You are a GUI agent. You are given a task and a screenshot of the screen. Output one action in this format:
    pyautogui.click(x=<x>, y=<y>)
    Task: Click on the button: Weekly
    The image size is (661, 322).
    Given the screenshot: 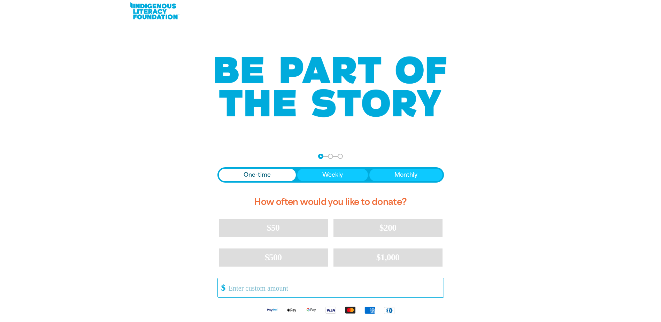 What is the action you would take?
    pyautogui.click(x=332, y=175)
    